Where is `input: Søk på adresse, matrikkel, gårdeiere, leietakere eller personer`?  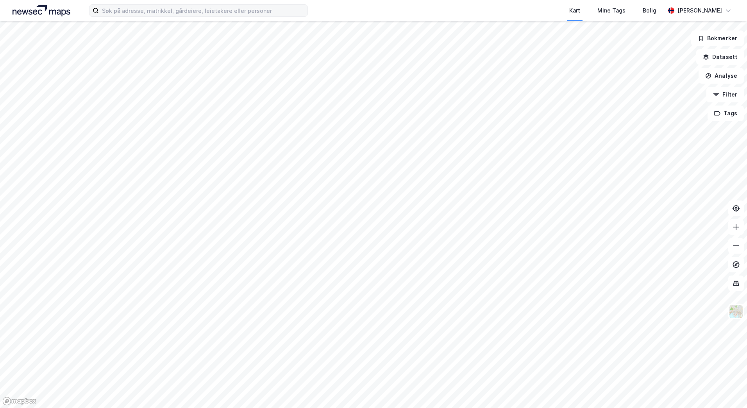 input: Søk på adresse, matrikkel, gårdeiere, leietakere eller personer is located at coordinates (203, 11).